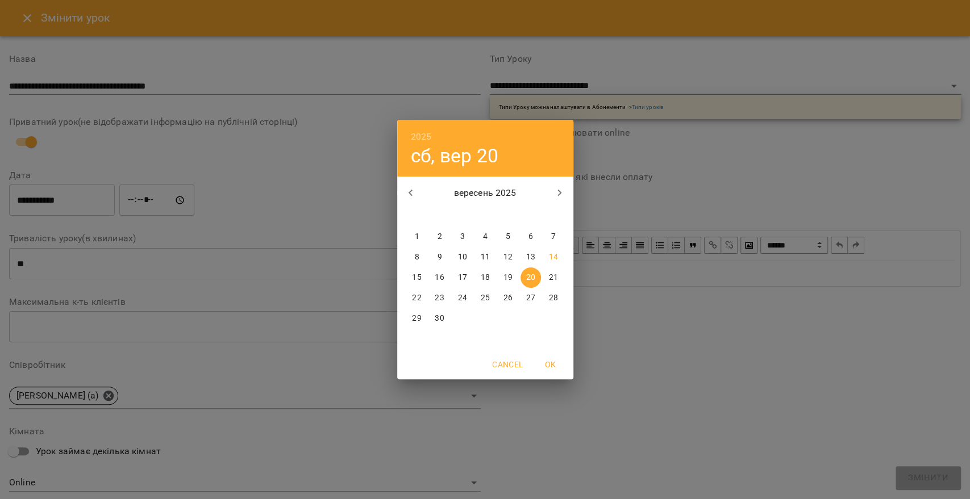 This screenshot has height=499, width=970. What do you see at coordinates (553, 237) in the screenshot?
I see `p: 7` at bounding box center [553, 237].